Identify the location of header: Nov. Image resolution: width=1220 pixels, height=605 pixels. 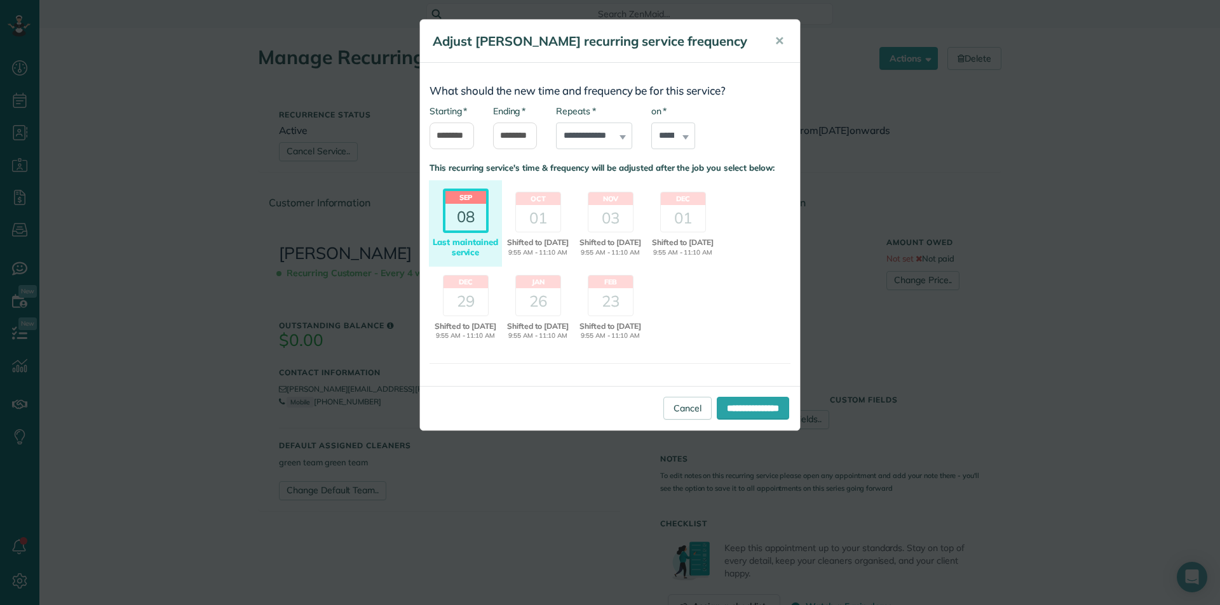
(611, 199).